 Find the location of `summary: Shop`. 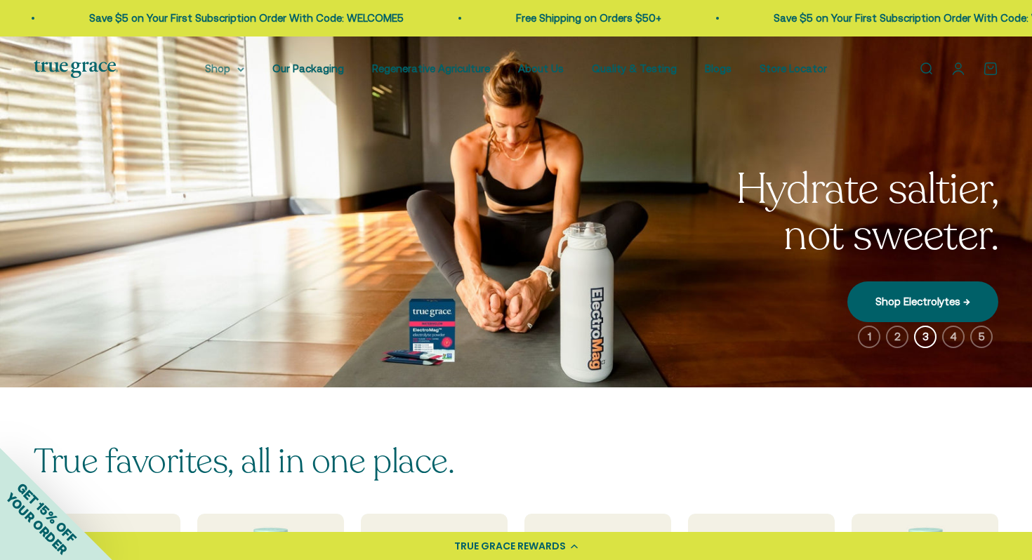

summary: Shop is located at coordinates (225, 69).